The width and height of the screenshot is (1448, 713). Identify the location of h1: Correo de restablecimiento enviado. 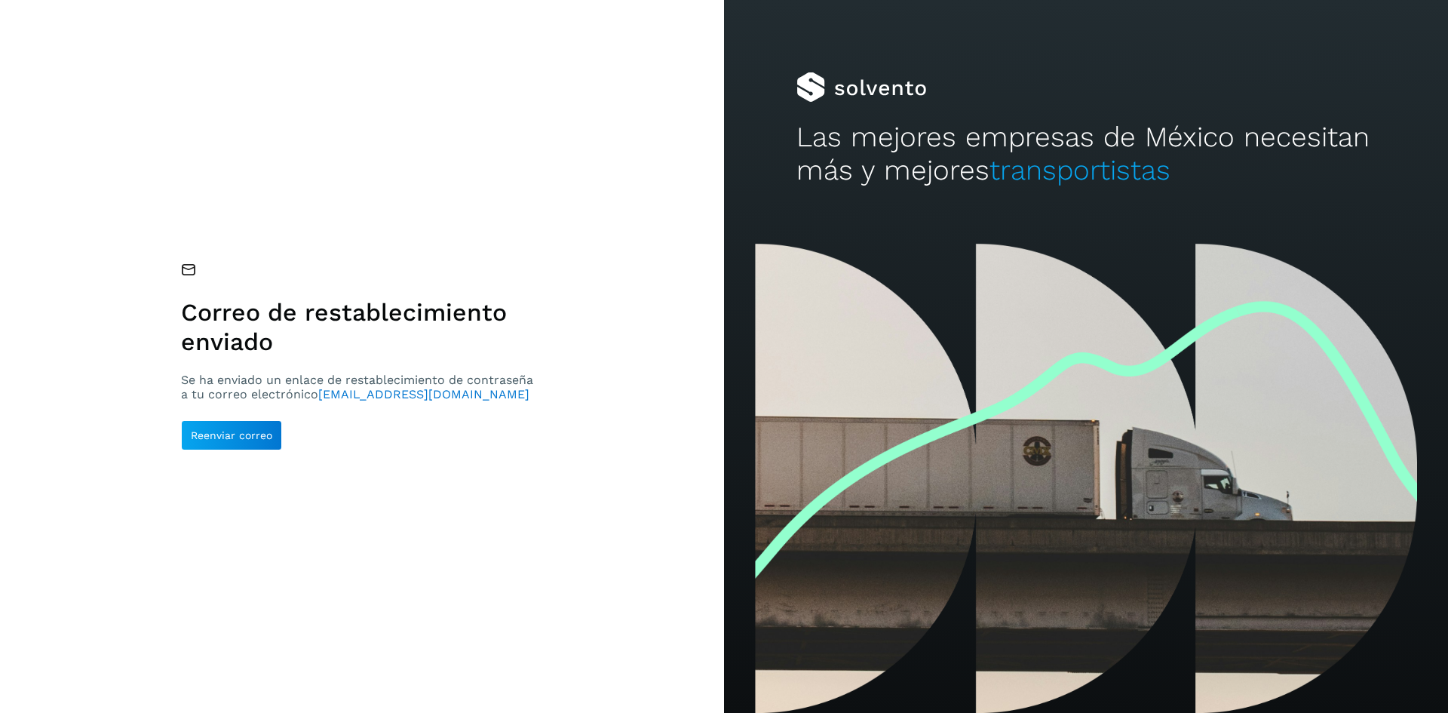
(360, 327).